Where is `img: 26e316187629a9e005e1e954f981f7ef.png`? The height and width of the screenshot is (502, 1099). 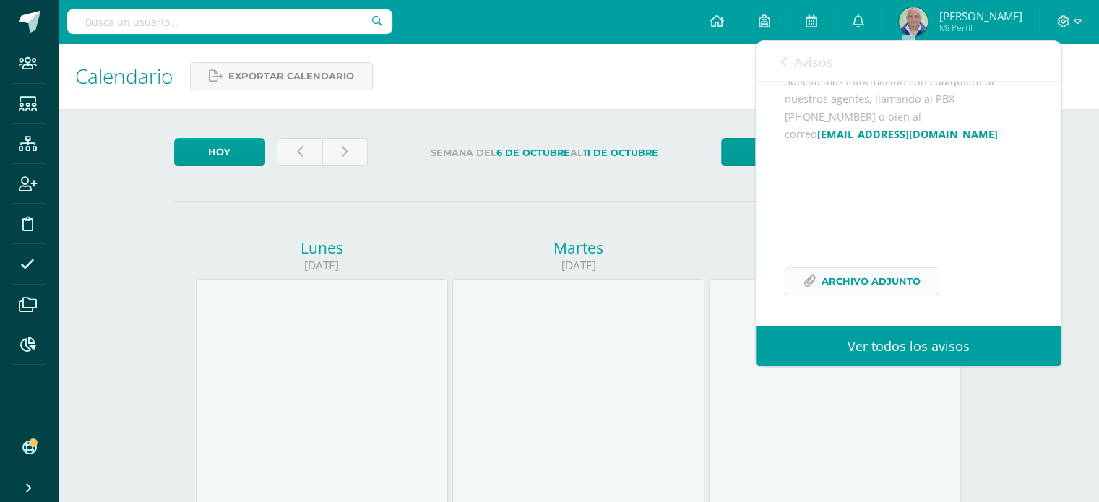 img: 26e316187629a9e005e1e954f981f7ef.png is located at coordinates (913, 22).